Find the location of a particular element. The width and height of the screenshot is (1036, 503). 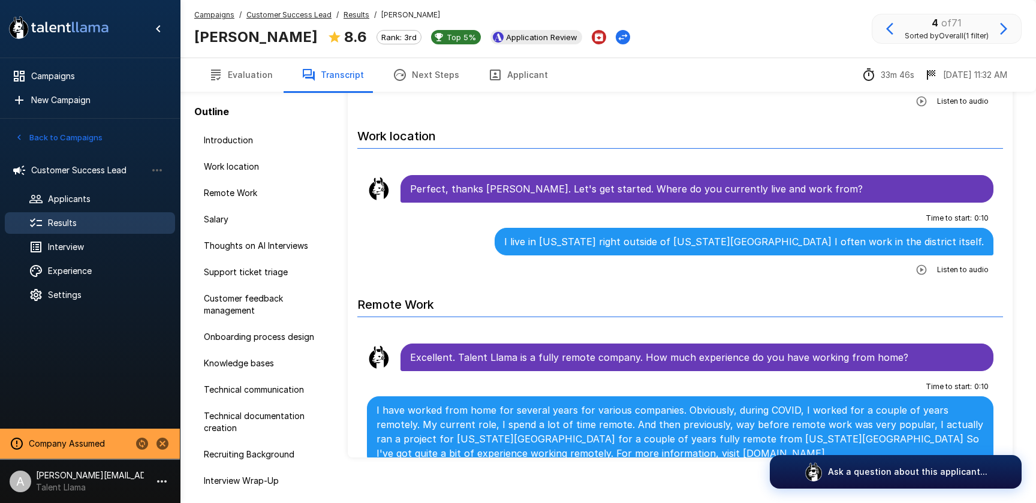

p: Ask a question about this applicant... is located at coordinates (908, 472).